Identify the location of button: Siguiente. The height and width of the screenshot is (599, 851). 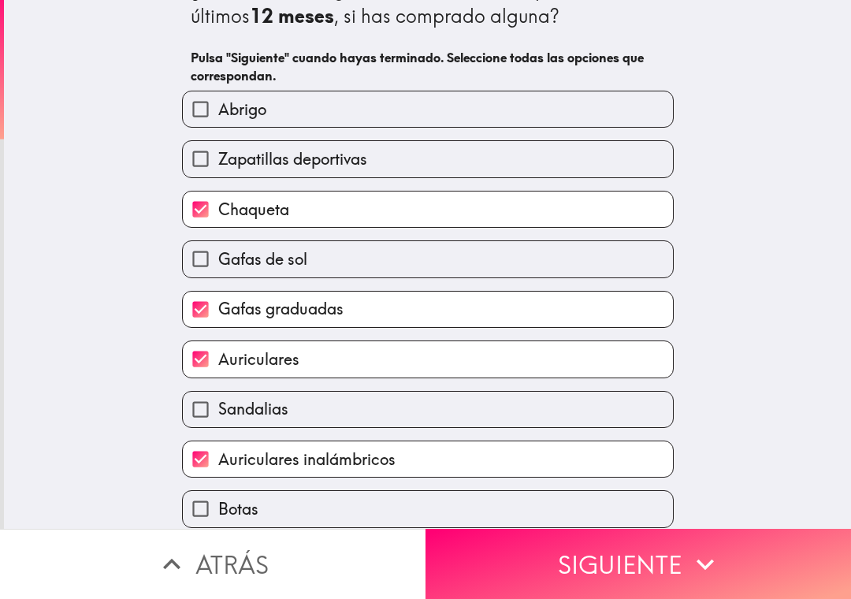
(639, 564).